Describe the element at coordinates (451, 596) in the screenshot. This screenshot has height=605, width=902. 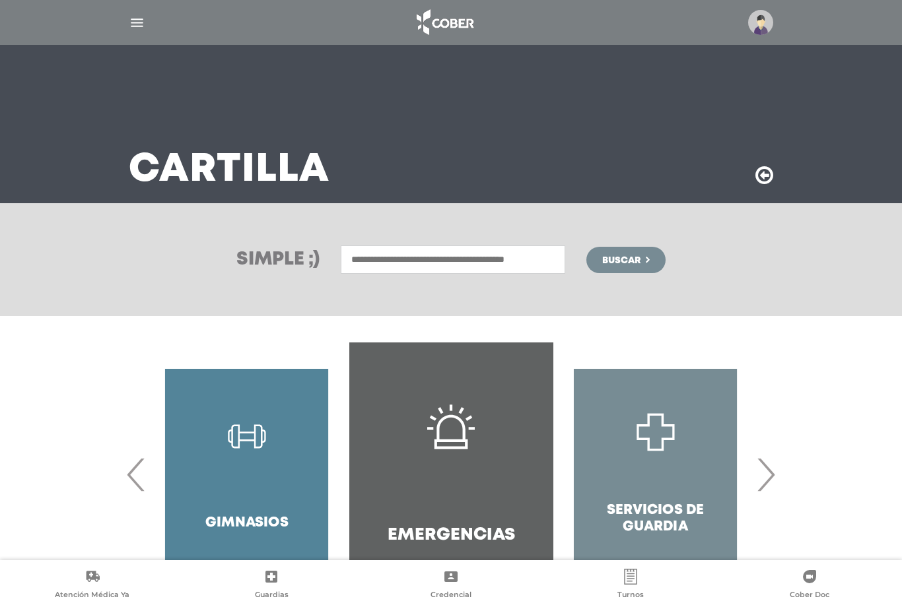
I see `span: Credencial` at that location.